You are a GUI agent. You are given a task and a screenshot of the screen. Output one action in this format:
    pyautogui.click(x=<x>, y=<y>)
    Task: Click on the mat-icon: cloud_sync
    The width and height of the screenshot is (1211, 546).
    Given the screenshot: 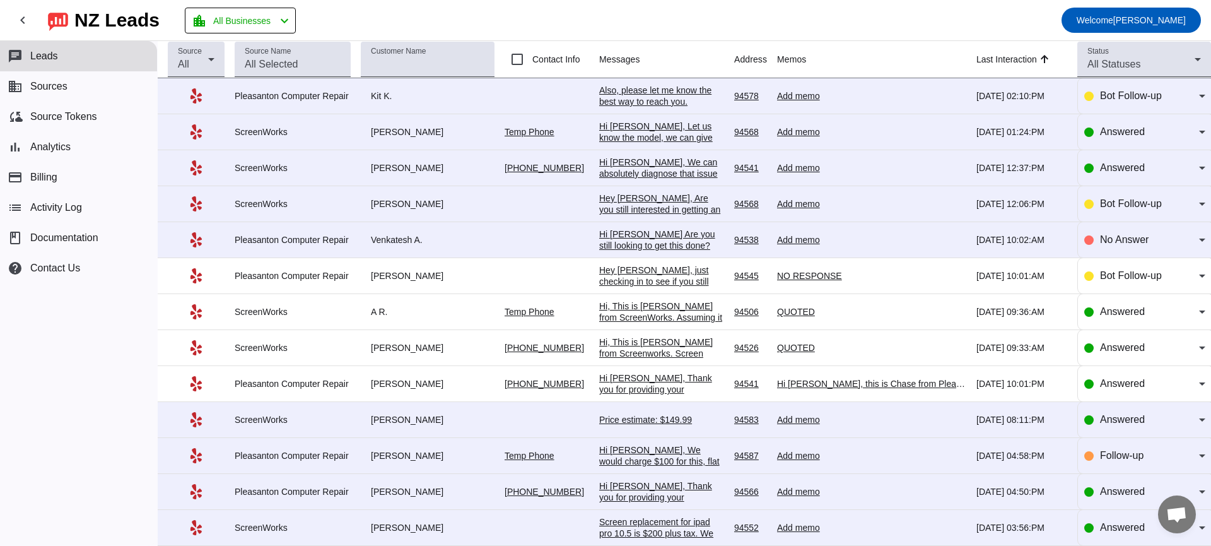 What is the action you would take?
    pyautogui.click(x=15, y=117)
    